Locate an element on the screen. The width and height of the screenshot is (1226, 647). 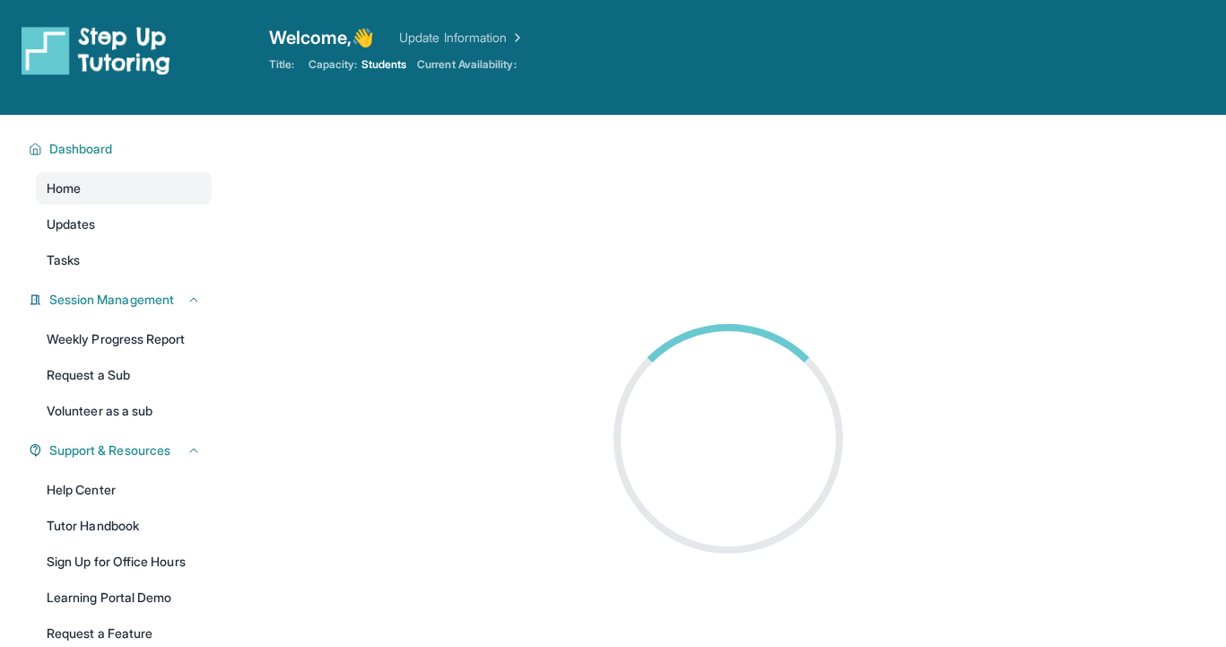
button: Dashboard is located at coordinates (121, 149).